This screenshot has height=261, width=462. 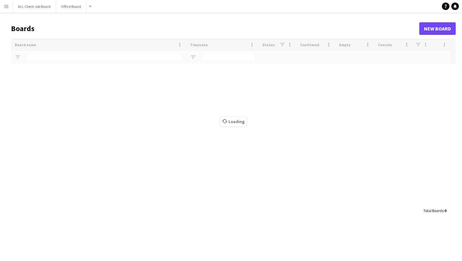 I want to click on button: ALL Client Job Board, so click(x=34, y=6).